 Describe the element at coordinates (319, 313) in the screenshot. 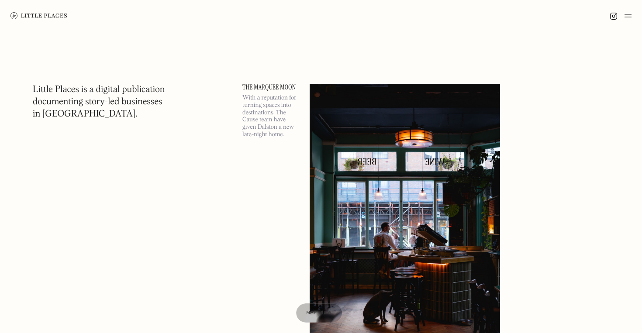

I see `span: Map view` at that location.